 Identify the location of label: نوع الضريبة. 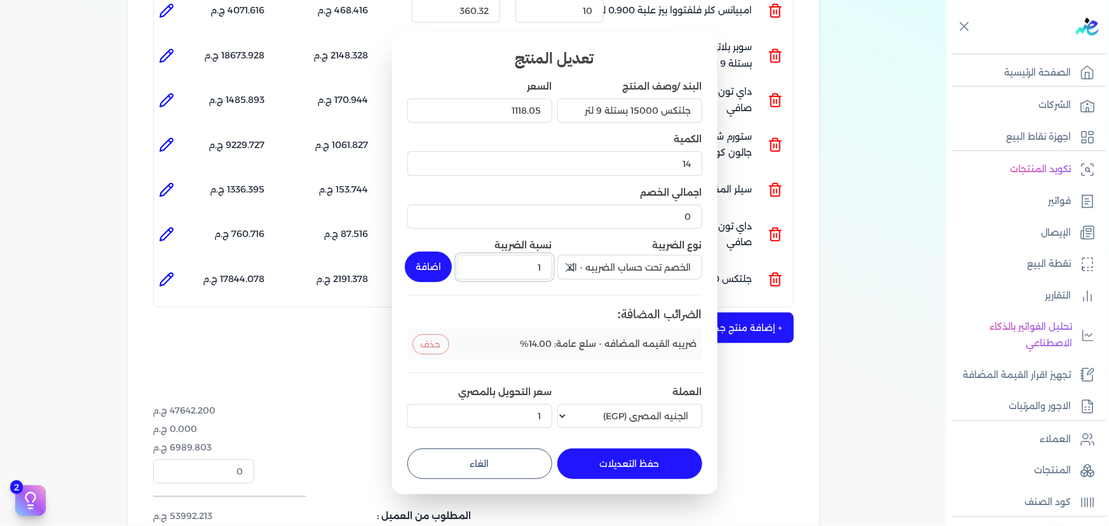
(630, 245).